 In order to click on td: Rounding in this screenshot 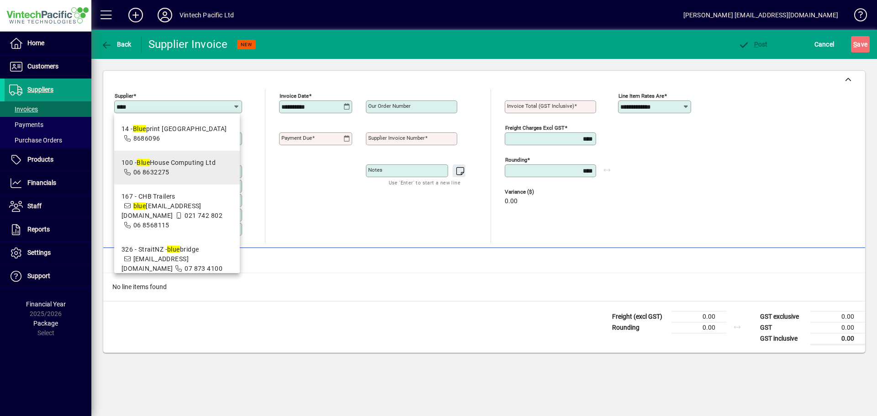, I will do `click(640, 328)`.